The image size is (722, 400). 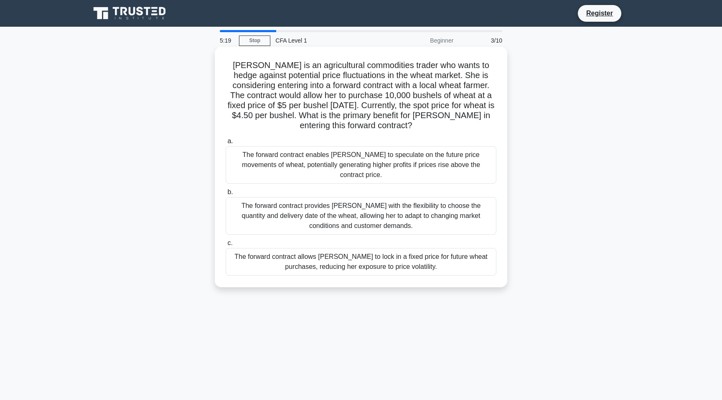 I want to click on span: b., so click(x=230, y=192).